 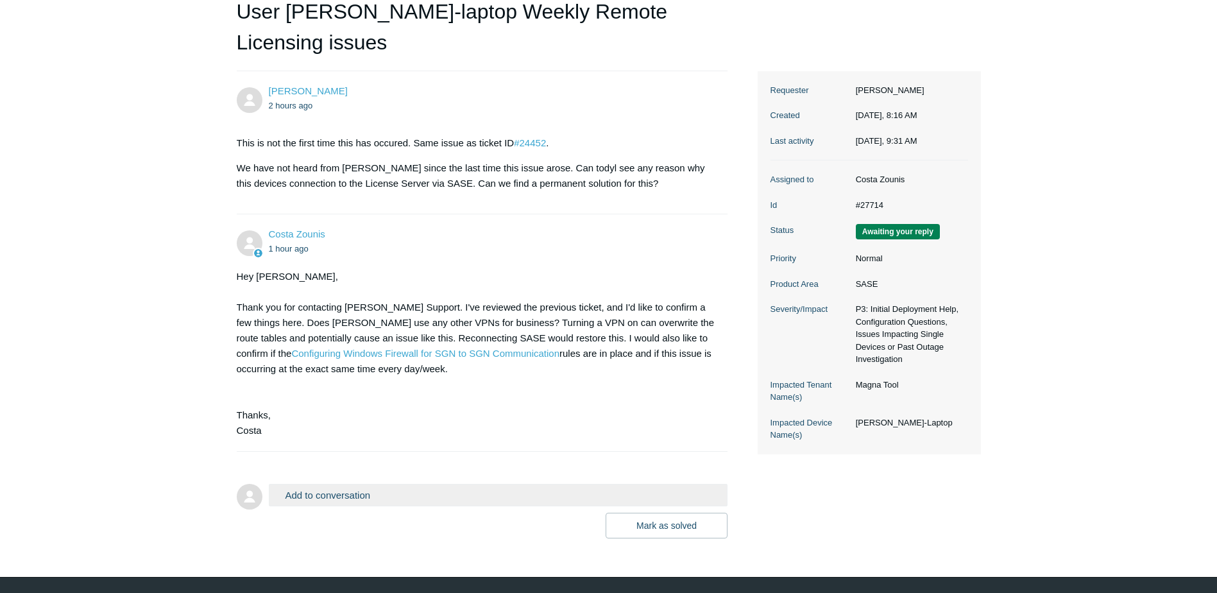 What do you see at coordinates (810, 141) in the screenshot?
I see `dt: Last activity` at bounding box center [810, 141].